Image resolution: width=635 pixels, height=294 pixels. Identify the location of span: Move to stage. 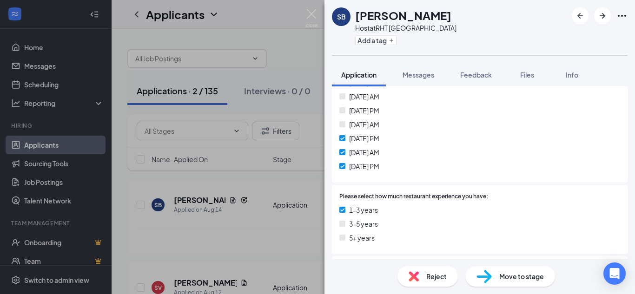
(521, 277).